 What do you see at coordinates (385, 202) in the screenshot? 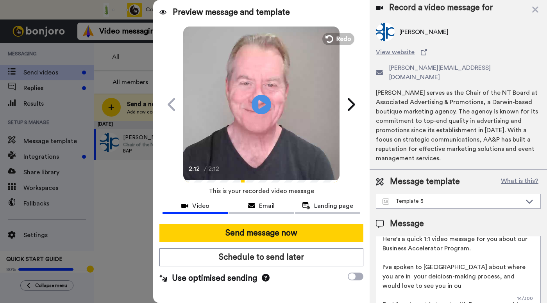
I see `img: Message-temps.svg` at bounding box center [385, 202].